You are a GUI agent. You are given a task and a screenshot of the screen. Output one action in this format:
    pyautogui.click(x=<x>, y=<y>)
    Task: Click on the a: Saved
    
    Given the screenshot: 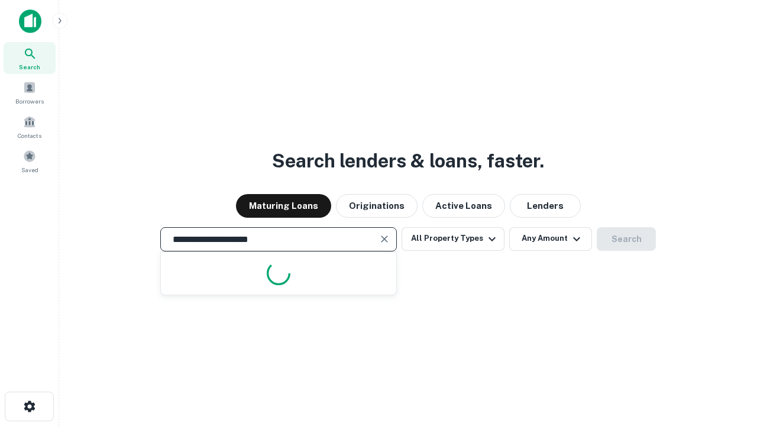 What is the action you would take?
    pyautogui.click(x=30, y=161)
    